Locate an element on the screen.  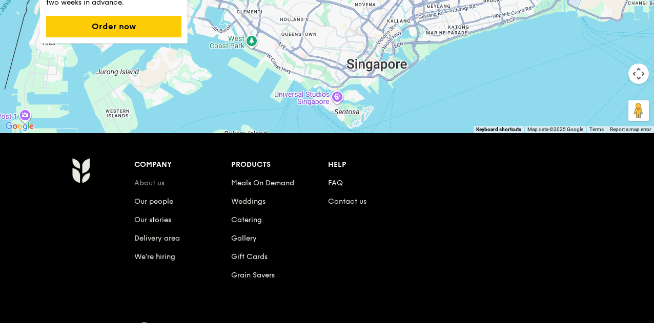
a: Contact us is located at coordinates (347, 201).